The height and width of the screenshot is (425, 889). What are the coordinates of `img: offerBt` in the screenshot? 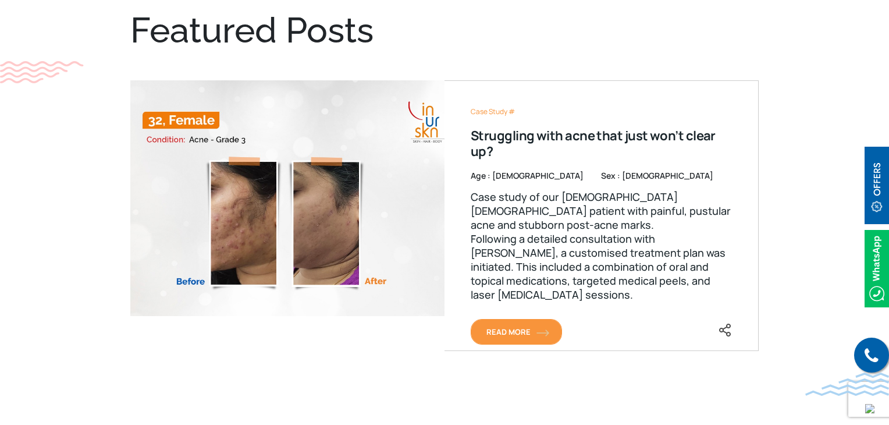 It's located at (877, 185).